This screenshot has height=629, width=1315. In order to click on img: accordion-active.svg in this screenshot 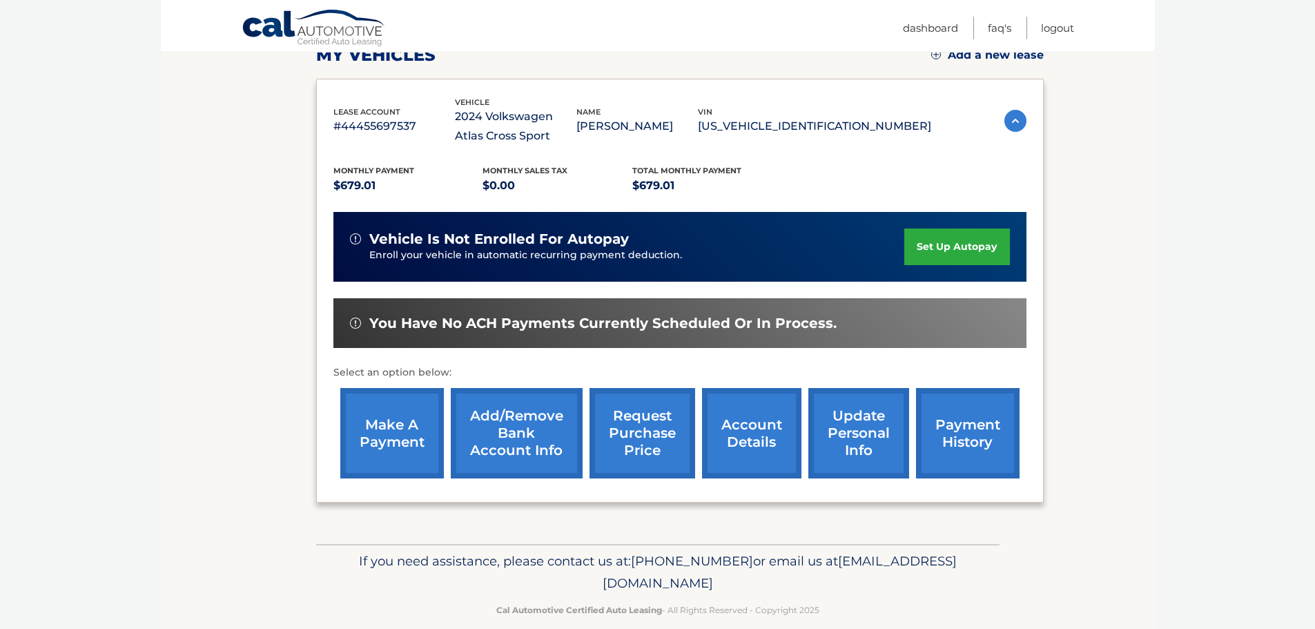, I will do `click(1016, 121)`.